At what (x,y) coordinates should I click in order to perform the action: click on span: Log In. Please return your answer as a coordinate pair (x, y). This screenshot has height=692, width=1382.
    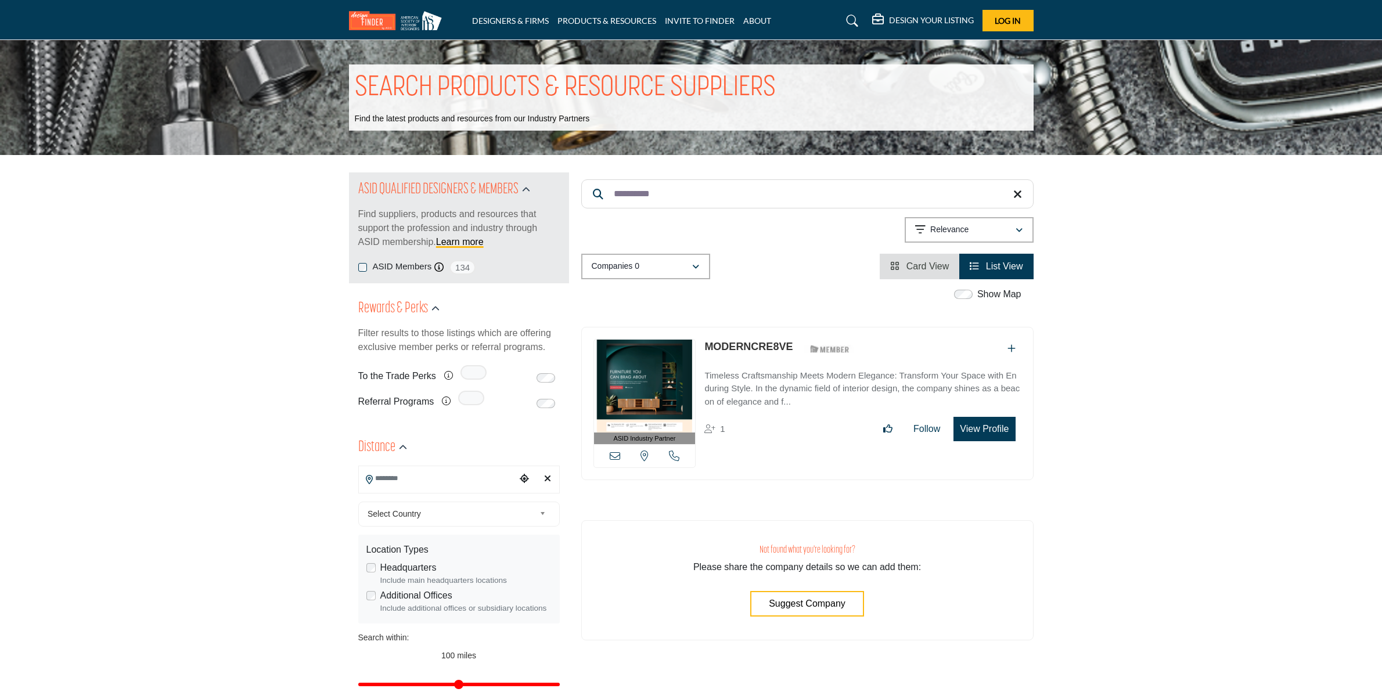
    Looking at the image, I should click on (1007, 20).